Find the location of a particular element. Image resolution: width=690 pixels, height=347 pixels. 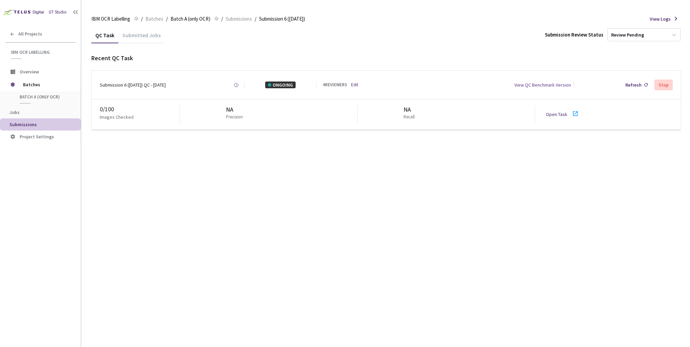

a: Submissions is located at coordinates (239, 19).